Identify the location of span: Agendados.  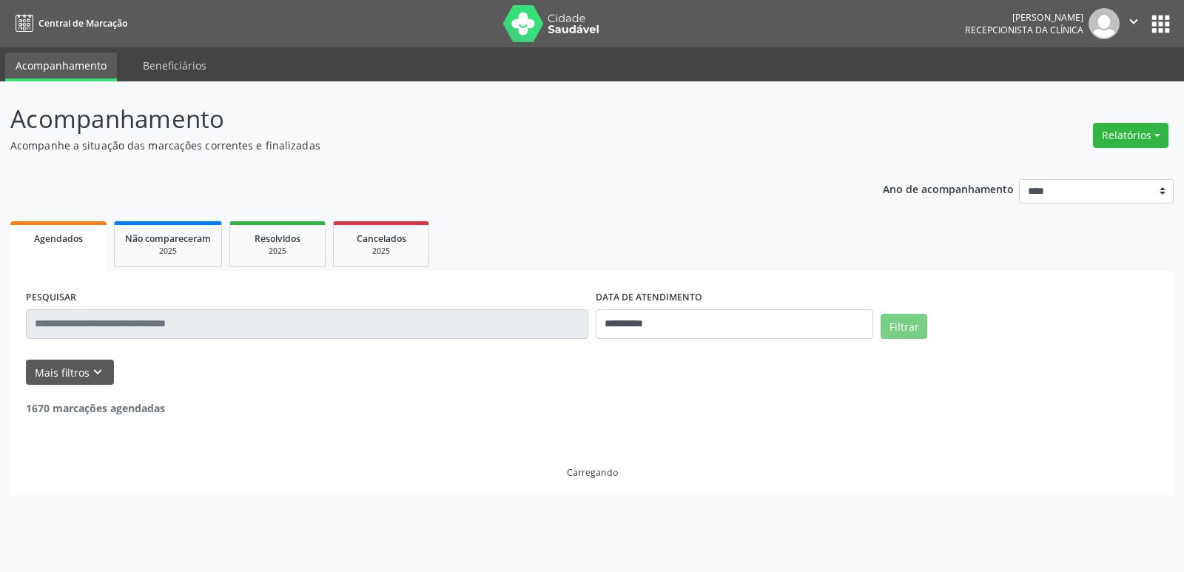
(58, 238).